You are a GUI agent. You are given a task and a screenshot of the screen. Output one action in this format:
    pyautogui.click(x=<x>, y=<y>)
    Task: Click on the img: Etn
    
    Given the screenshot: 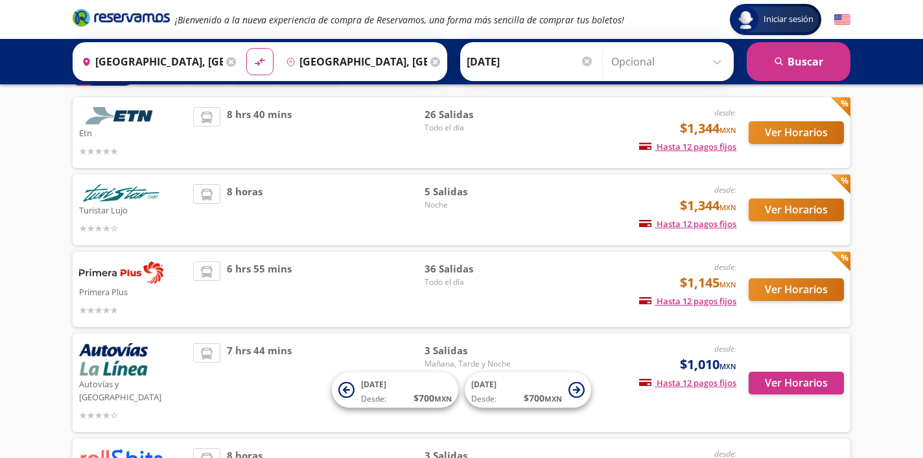 What is the action you would take?
    pyautogui.click(x=121, y=115)
    